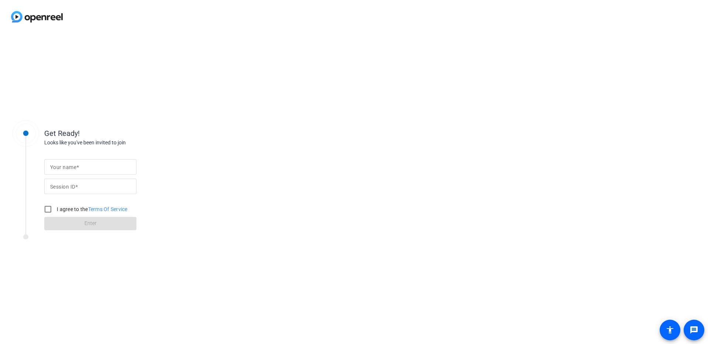 The width and height of the screenshot is (708, 344). What do you see at coordinates (694, 330) in the screenshot?
I see `mat-icon: message` at bounding box center [694, 330].